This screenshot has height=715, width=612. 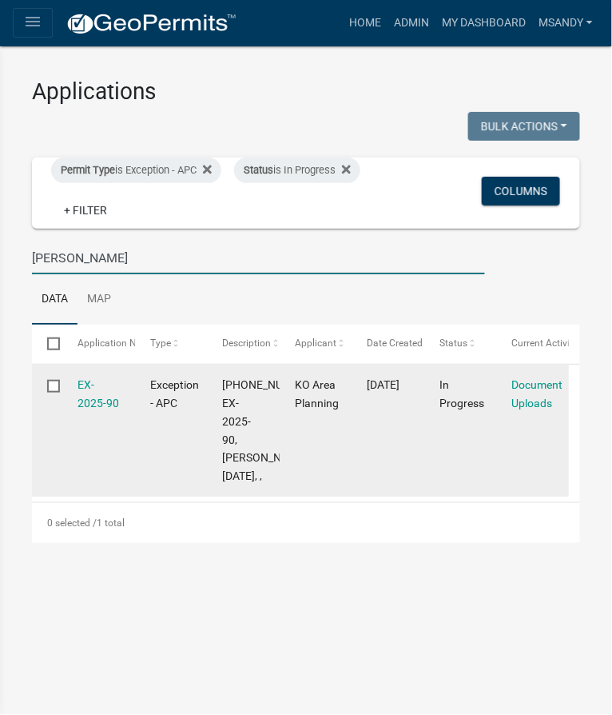 I want to click on div: 1 total, so click(x=306, y=523).